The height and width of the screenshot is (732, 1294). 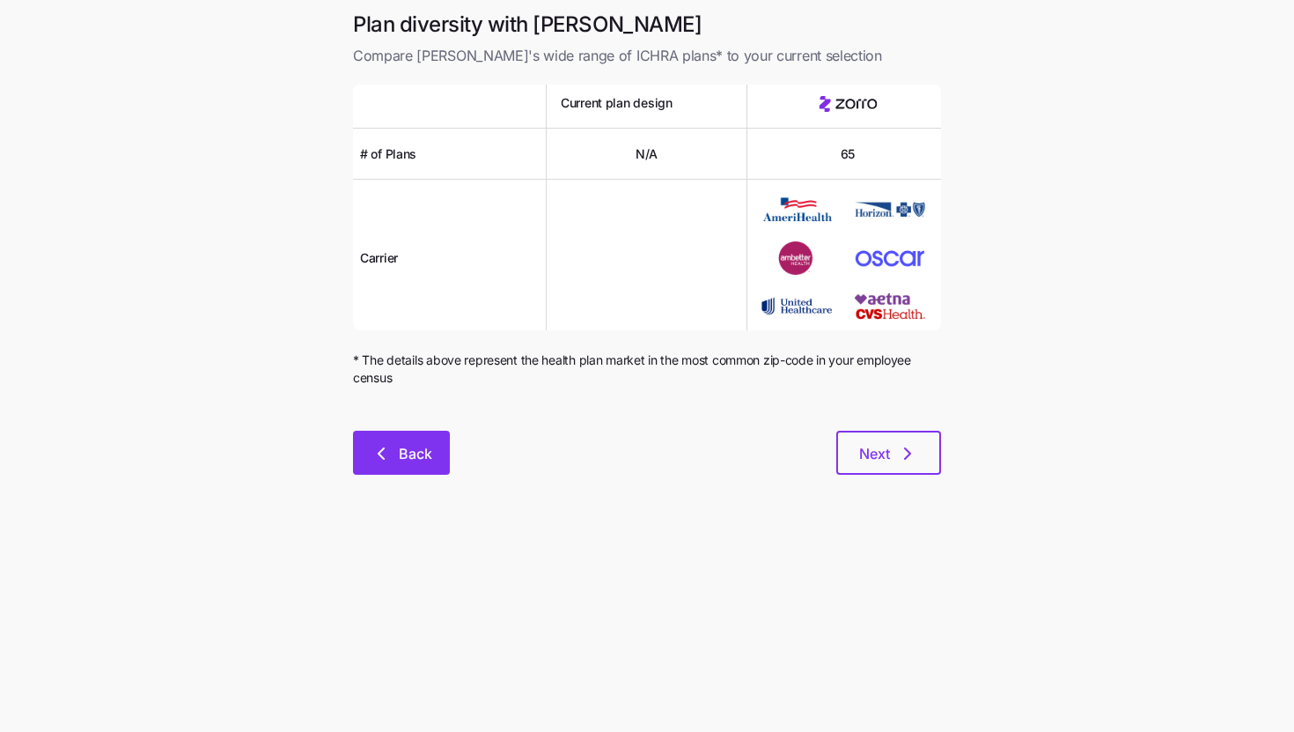 I want to click on span: Carrier, so click(x=379, y=258).